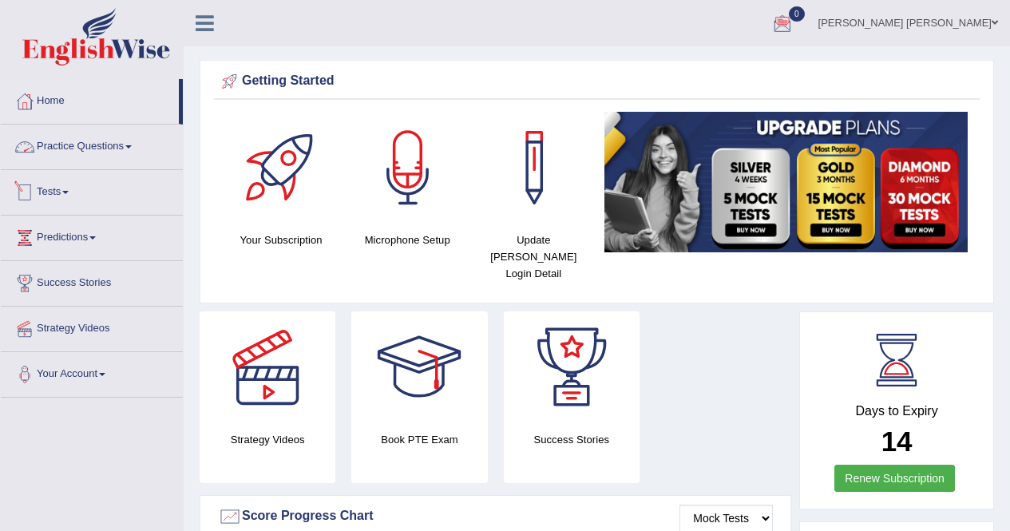 The image size is (1010, 531). I want to click on h4: Microphone Setup, so click(407, 239).